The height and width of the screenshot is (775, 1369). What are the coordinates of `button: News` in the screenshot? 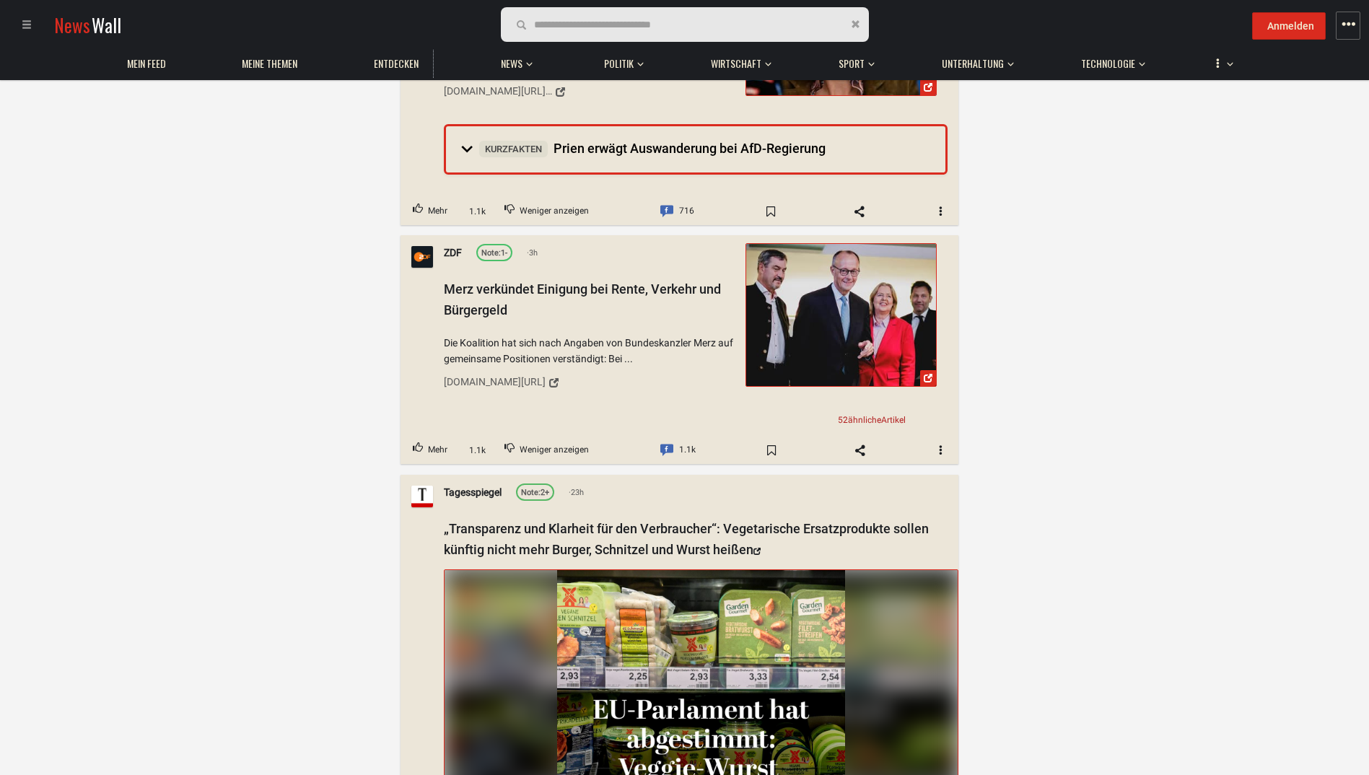 It's located at (515, 61).